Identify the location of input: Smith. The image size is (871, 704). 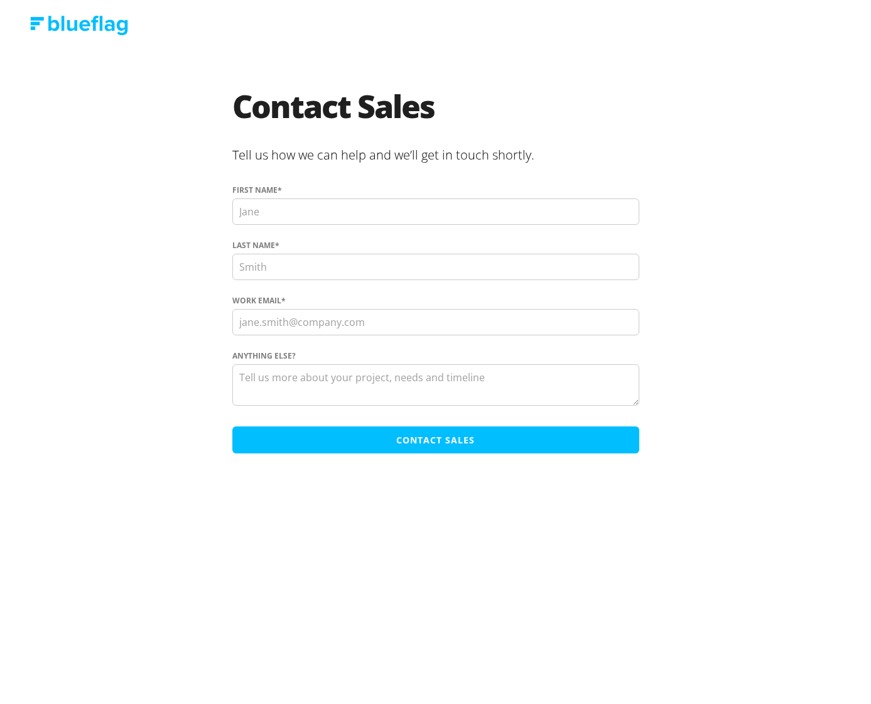
(436, 267).